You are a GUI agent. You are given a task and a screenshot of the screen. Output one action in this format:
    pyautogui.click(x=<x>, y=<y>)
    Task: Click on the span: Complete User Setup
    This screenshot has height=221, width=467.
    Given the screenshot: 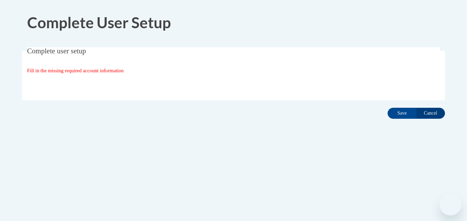 What is the action you would take?
    pyautogui.click(x=99, y=22)
    